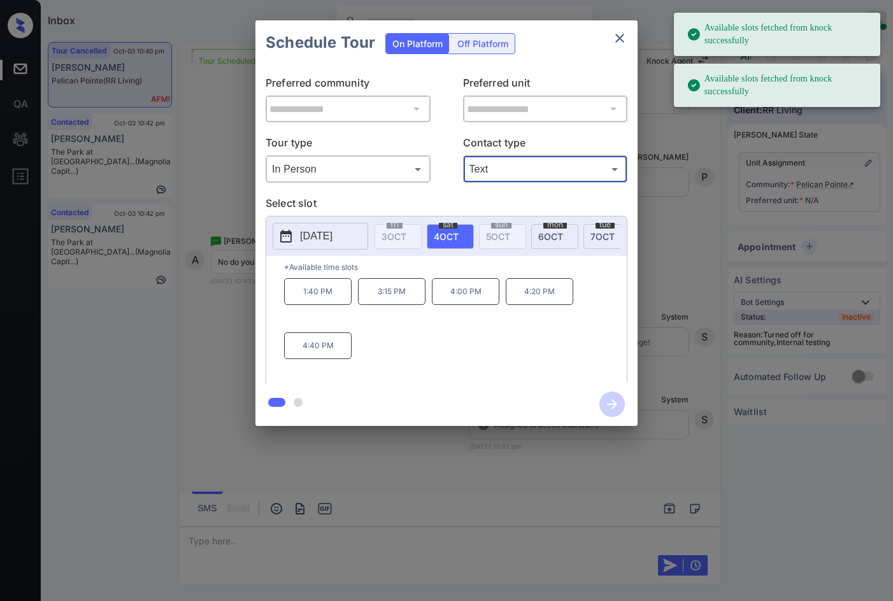 The width and height of the screenshot is (893, 601). Describe the element at coordinates (446, 206) in the screenshot. I see `p: Select slot` at that location.